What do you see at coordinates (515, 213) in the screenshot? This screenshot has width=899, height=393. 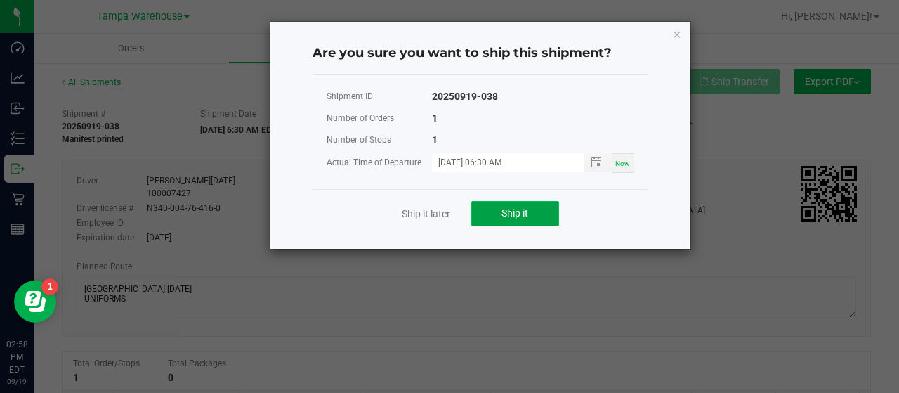 I see `span: Ship it` at bounding box center [515, 213].